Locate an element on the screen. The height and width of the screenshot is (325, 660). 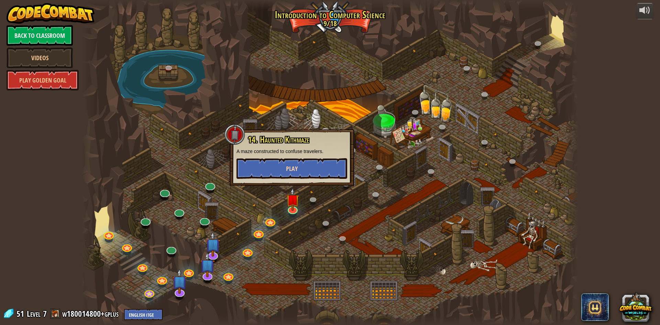
p: A maze constructed to confuse travelers. is located at coordinates (292, 151).